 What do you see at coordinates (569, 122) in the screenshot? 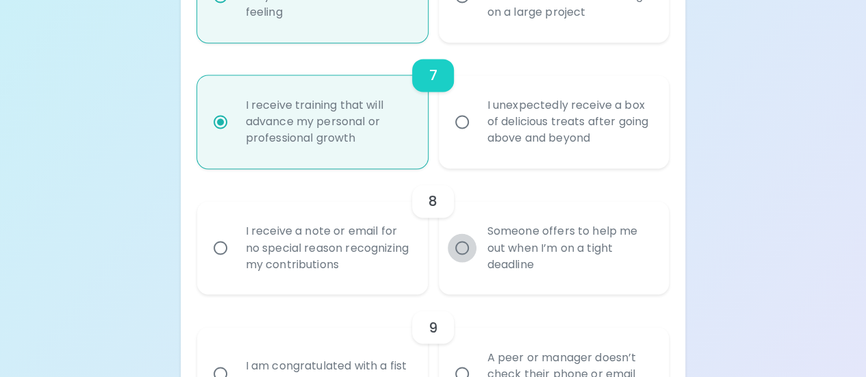
I see `div: I unexpectedly receive a box of delicious treats after going above and beyond` at bounding box center [569, 122].